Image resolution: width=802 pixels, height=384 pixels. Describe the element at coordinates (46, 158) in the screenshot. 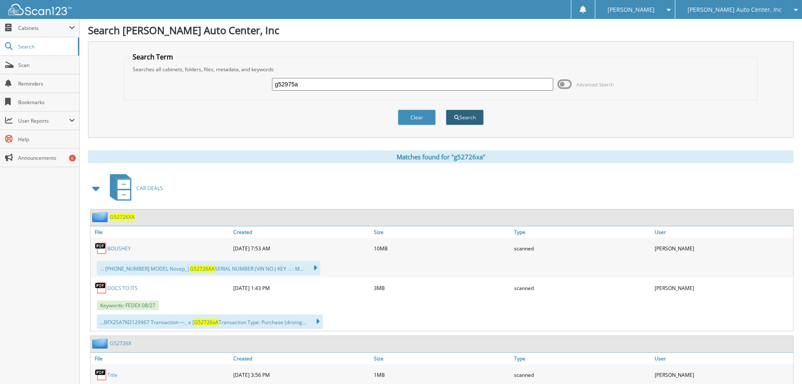

I see `span: Announcements` at that location.